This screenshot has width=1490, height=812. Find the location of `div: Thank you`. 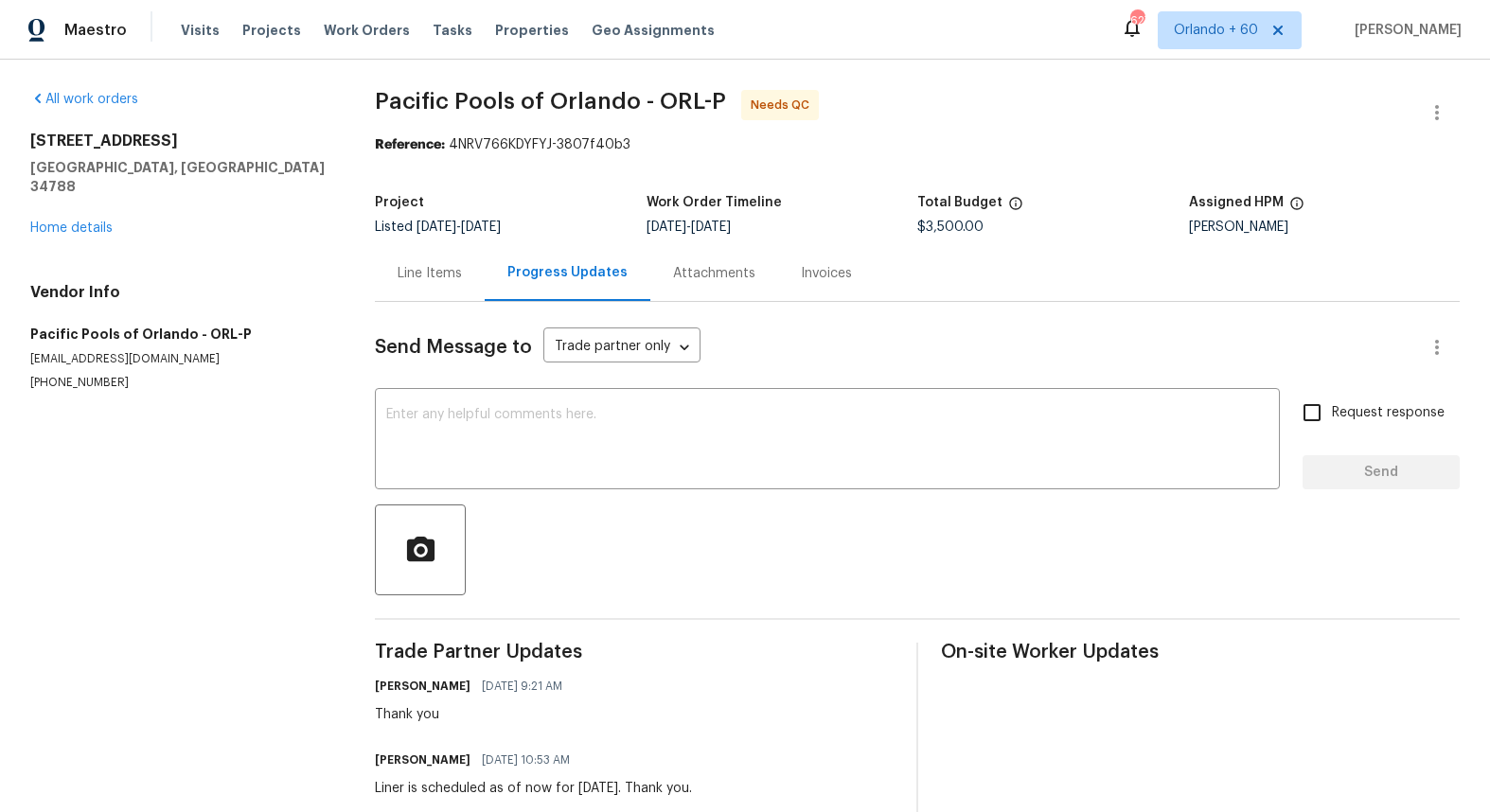

div: Thank you is located at coordinates (475, 714).